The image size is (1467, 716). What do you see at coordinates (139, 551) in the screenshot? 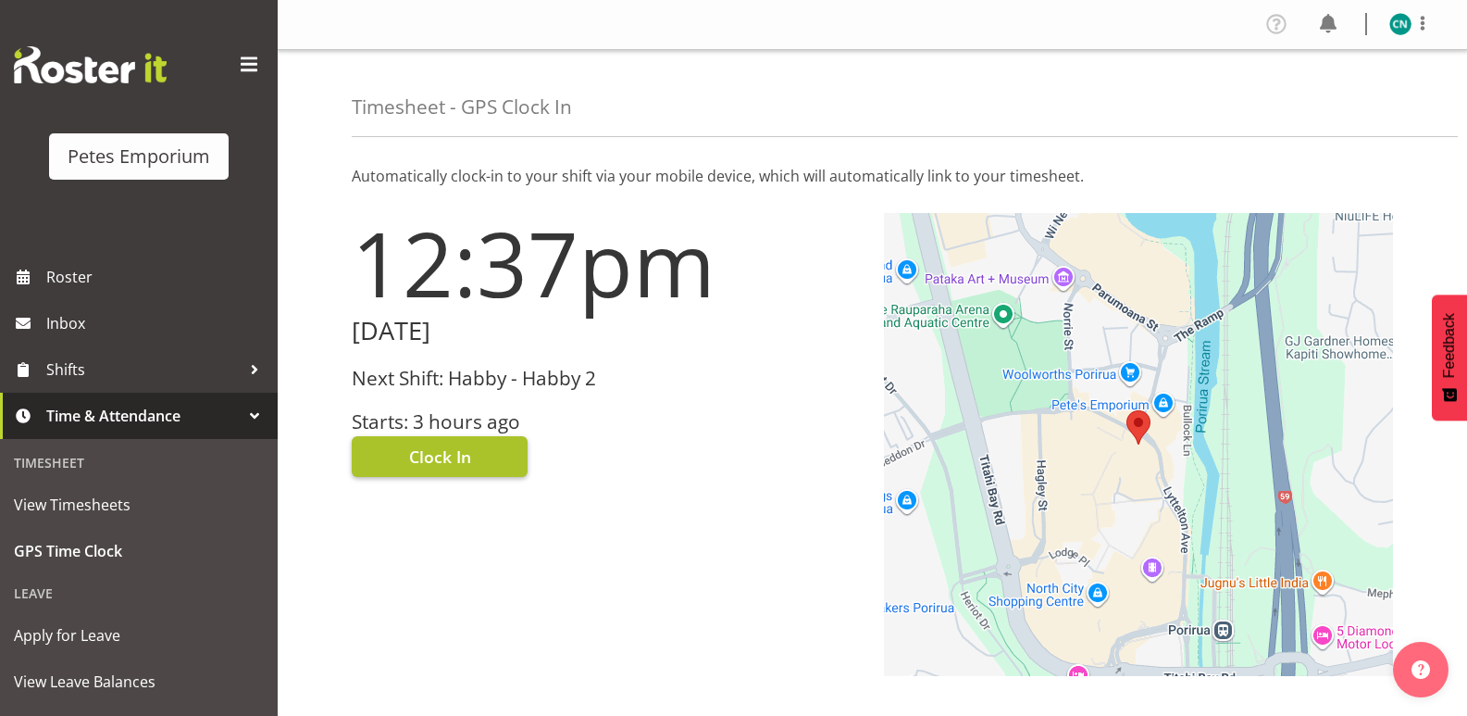
I see `span: GPS Time Clock` at bounding box center [139, 551].